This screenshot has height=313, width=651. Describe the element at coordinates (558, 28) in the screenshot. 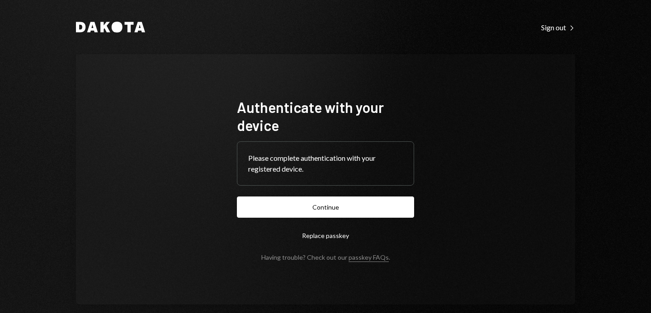

I see `div: Sign out` at that location.